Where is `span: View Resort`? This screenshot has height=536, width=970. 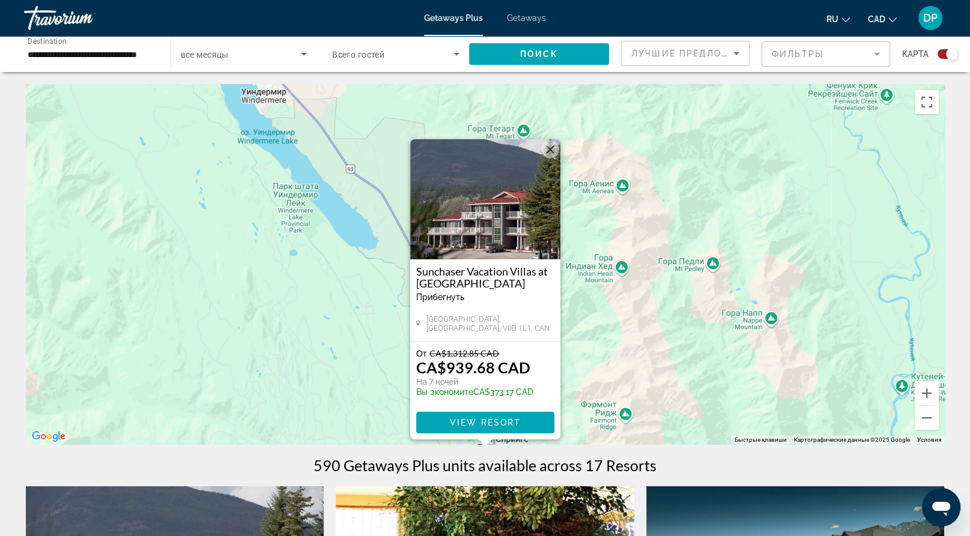
span: View Resort is located at coordinates (485, 423).